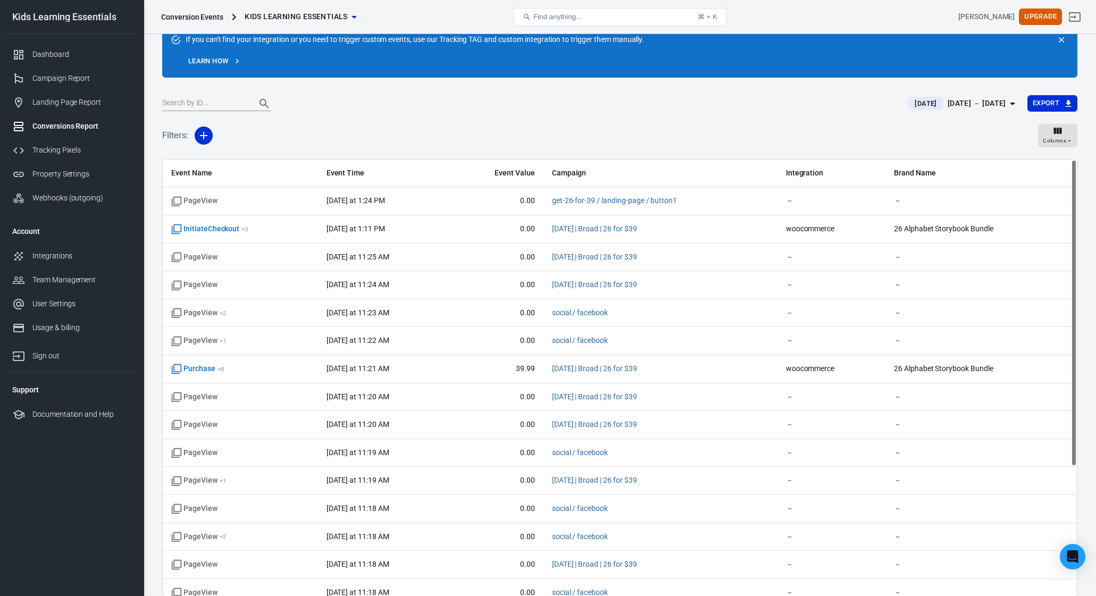 Image resolution: width=1096 pixels, height=596 pixels. What do you see at coordinates (72, 150) in the screenshot?
I see `a: Tracking Pixels` at bounding box center [72, 150].